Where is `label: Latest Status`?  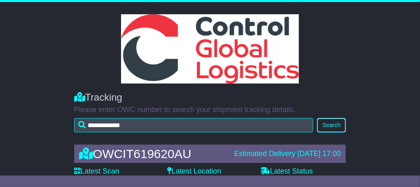 label: Latest Status is located at coordinates (287, 172).